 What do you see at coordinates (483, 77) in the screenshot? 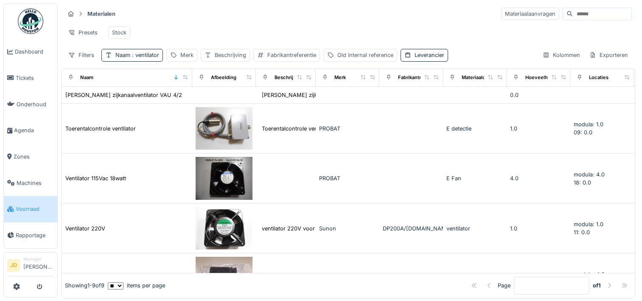
I see `div: Materiaalcategorie` at bounding box center [483, 77].